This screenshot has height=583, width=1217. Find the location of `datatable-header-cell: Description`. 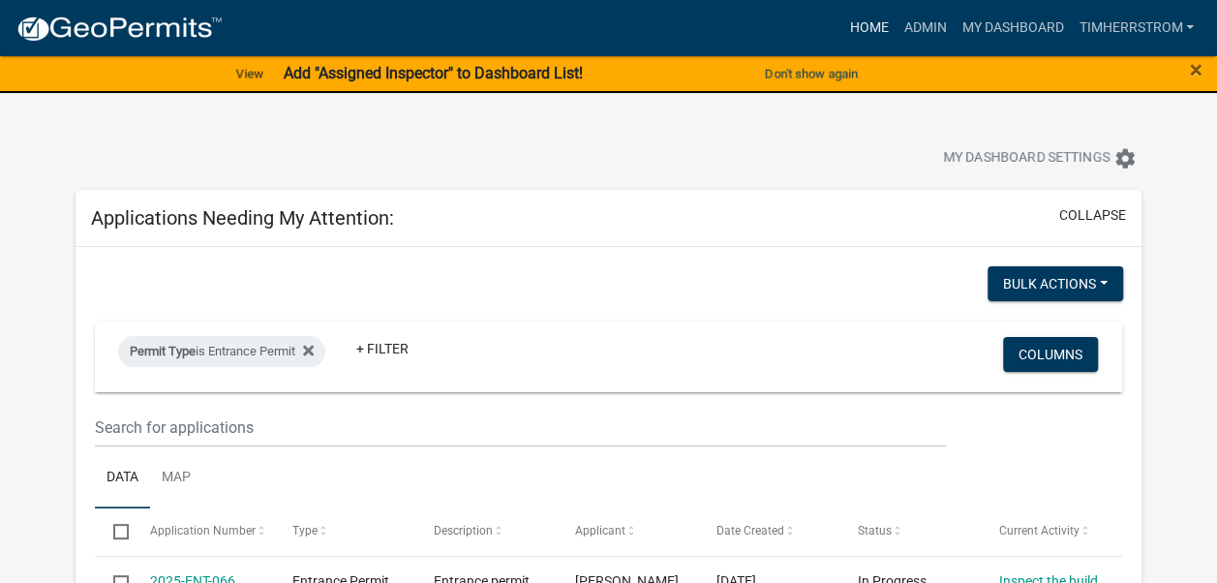

datatable-header-cell: Description is located at coordinates (485, 531).